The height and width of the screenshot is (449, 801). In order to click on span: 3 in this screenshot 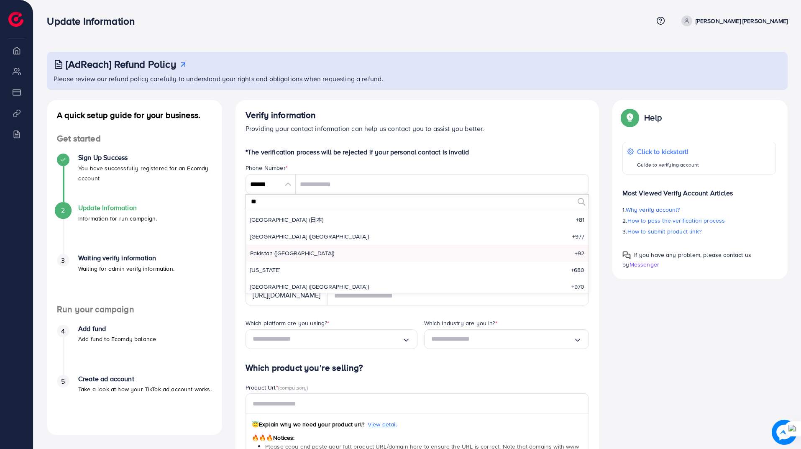, I will do `click(63, 260)`.